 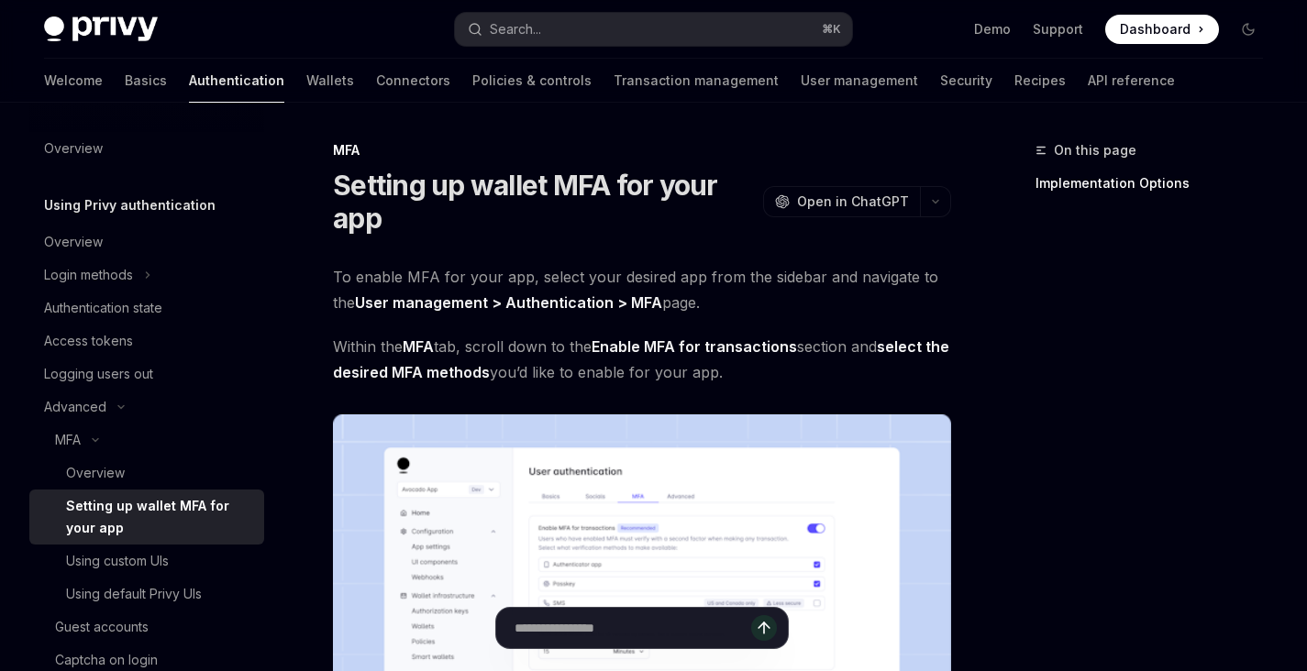 I want to click on a: Guest accounts, so click(x=147, y=627).